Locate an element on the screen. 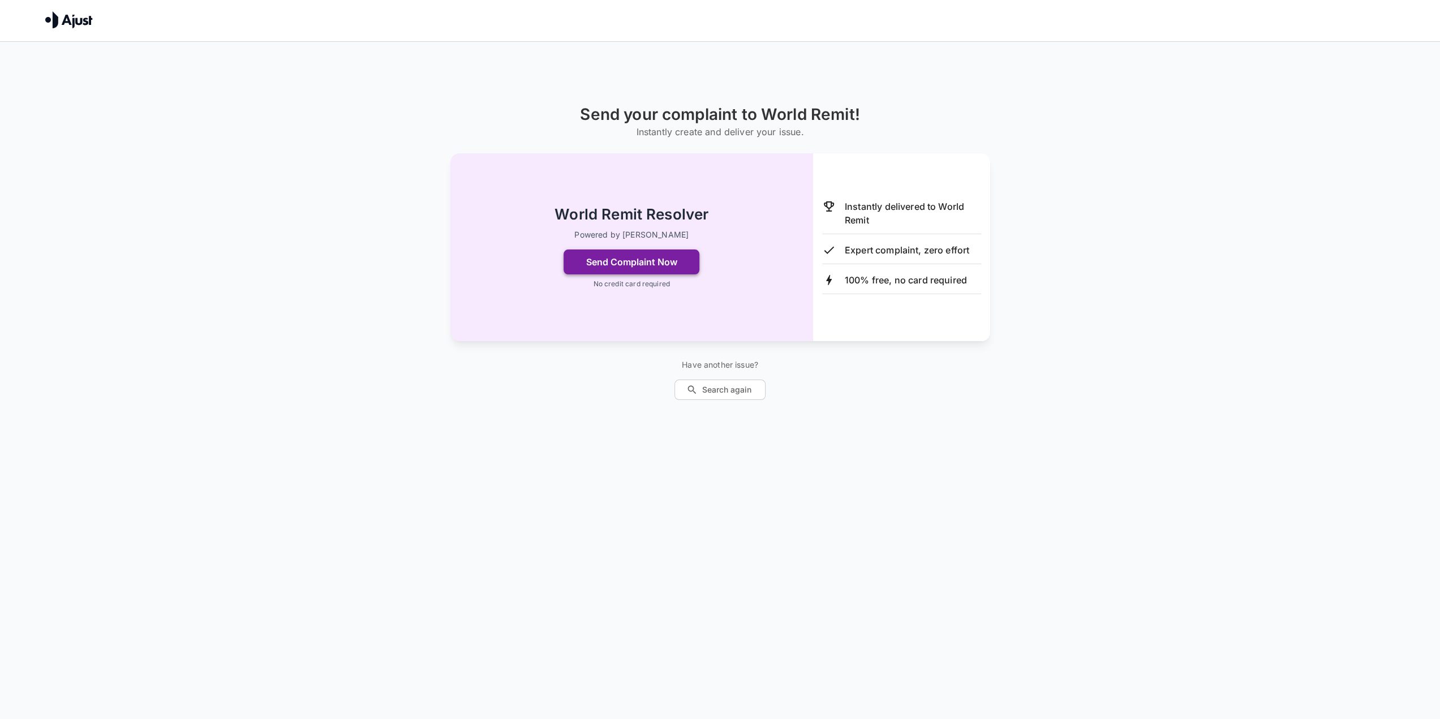 This screenshot has height=719, width=1440. img: Ajust is located at coordinates (69, 20).